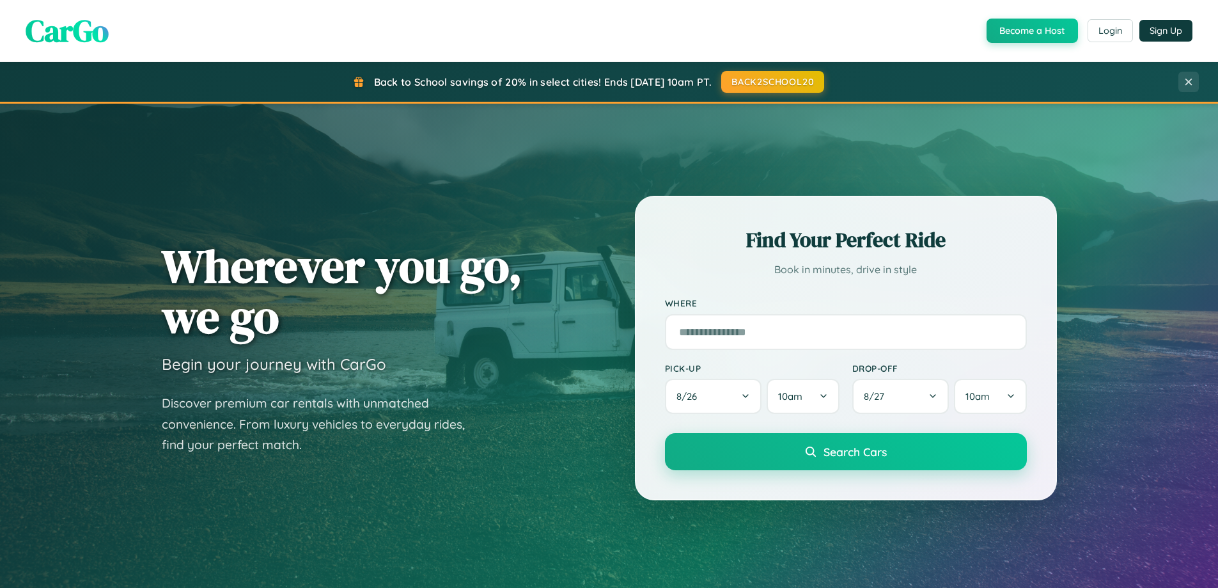 This screenshot has height=588, width=1218. What do you see at coordinates (322, 424) in the screenshot?
I see `p: Discover premium car rentals with unmatched convenience. From luxury vehicles to everyday rides, ...` at bounding box center [322, 424].